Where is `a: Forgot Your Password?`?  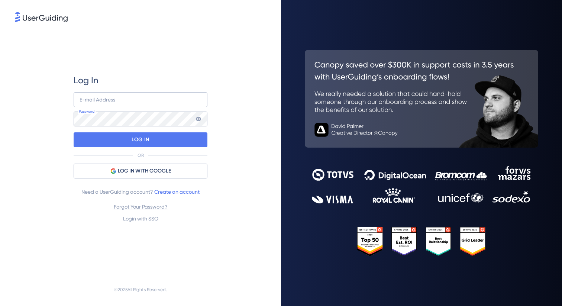
a: Forgot Your Password? is located at coordinates (140, 207).